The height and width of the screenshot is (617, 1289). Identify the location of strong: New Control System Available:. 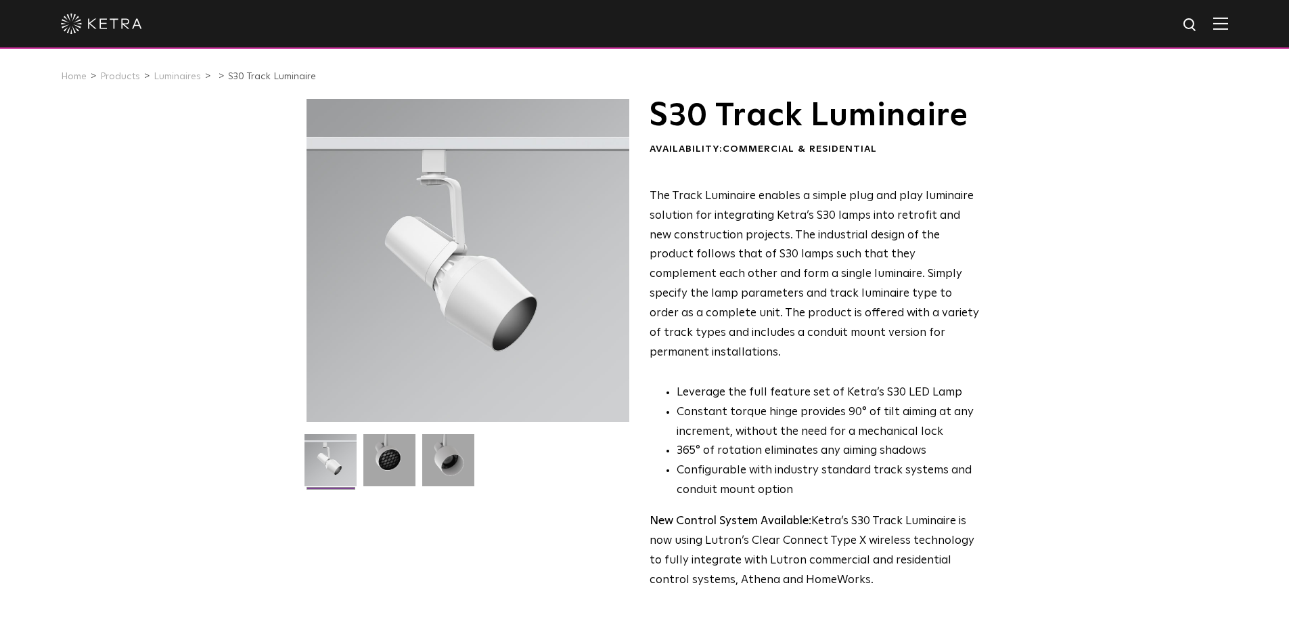
(730, 520).